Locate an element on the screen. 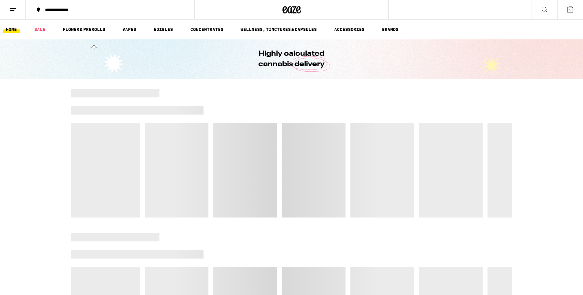 The width and height of the screenshot is (583, 295). a: HOME is located at coordinates (11, 29).